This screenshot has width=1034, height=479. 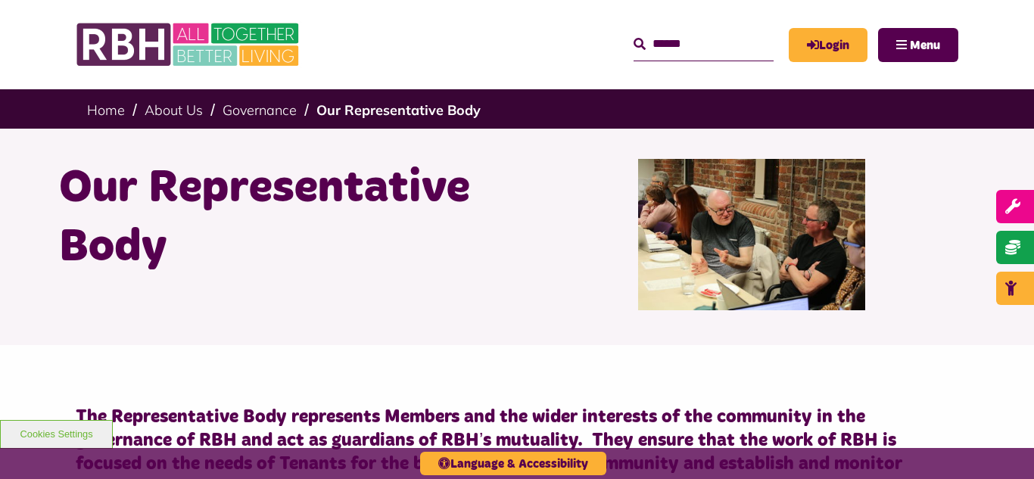 I want to click on a: About Us, so click(x=173, y=110).